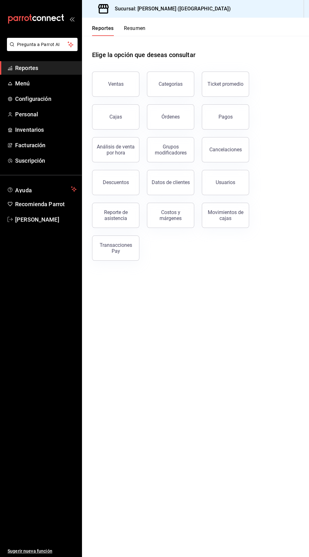 This screenshot has width=309, height=557. What do you see at coordinates (116, 215) in the screenshot?
I see `div: Reporte de asistencia` at bounding box center [116, 215].